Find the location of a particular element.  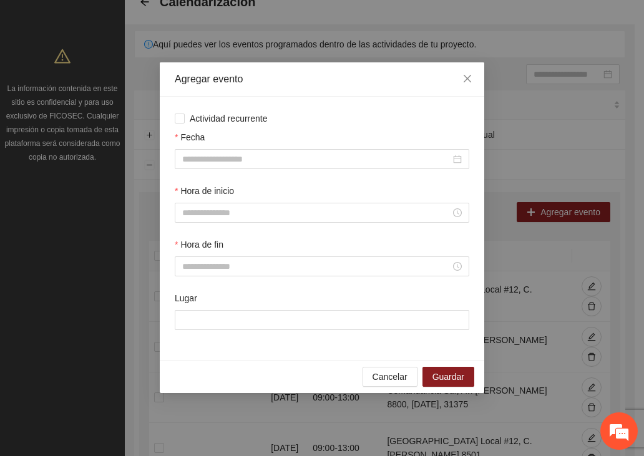

label: Fecha is located at coordinates (190, 137).